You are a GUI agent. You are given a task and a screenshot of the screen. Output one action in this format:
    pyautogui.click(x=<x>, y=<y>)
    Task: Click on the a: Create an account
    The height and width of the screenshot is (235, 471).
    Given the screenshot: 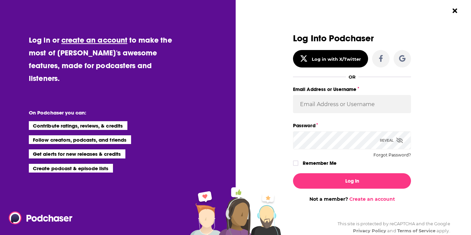 What is the action you would take?
    pyautogui.click(x=372, y=199)
    